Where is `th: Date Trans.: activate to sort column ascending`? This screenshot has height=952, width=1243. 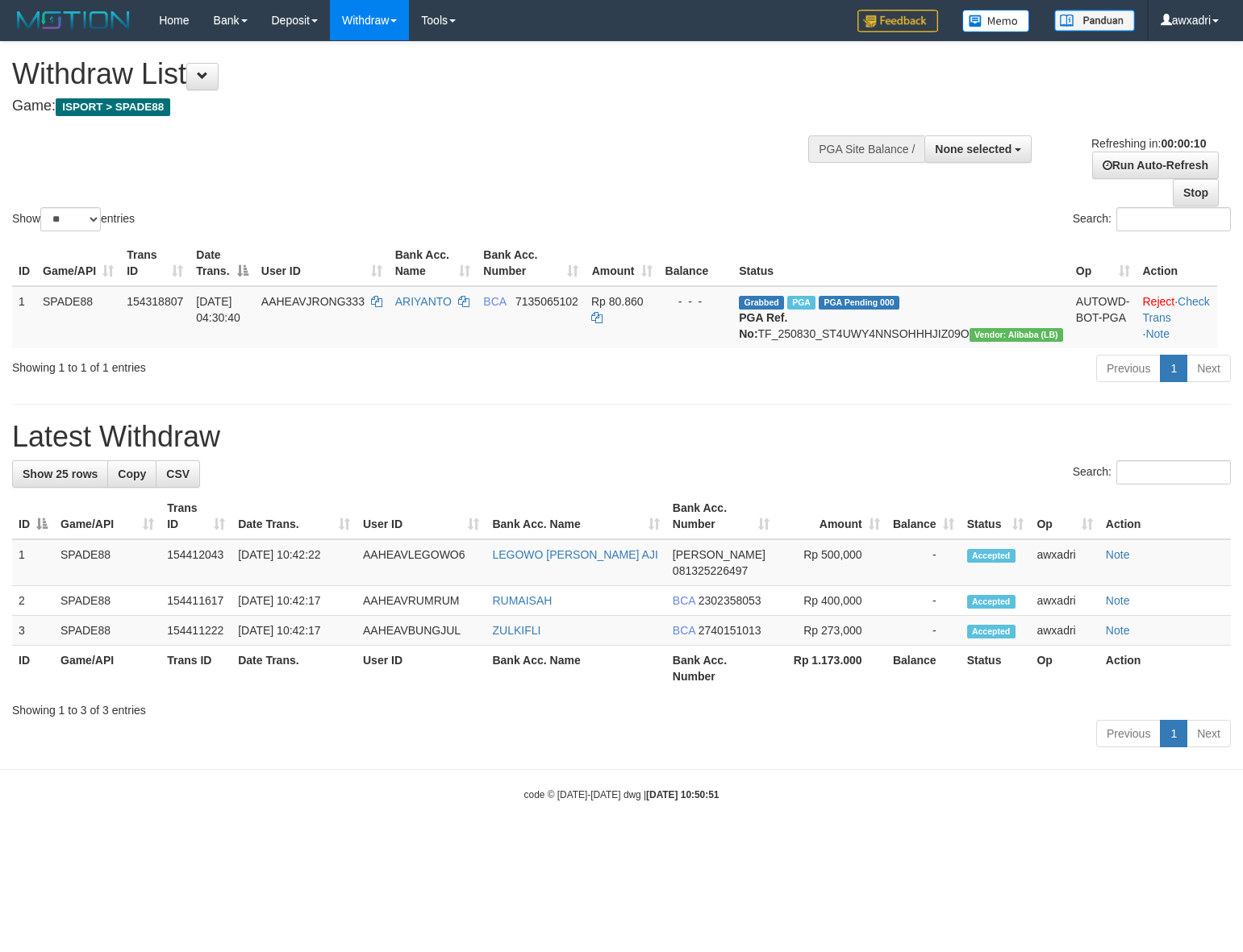
th: Date Trans.: activate to sort column ascending is located at coordinates (294, 516).